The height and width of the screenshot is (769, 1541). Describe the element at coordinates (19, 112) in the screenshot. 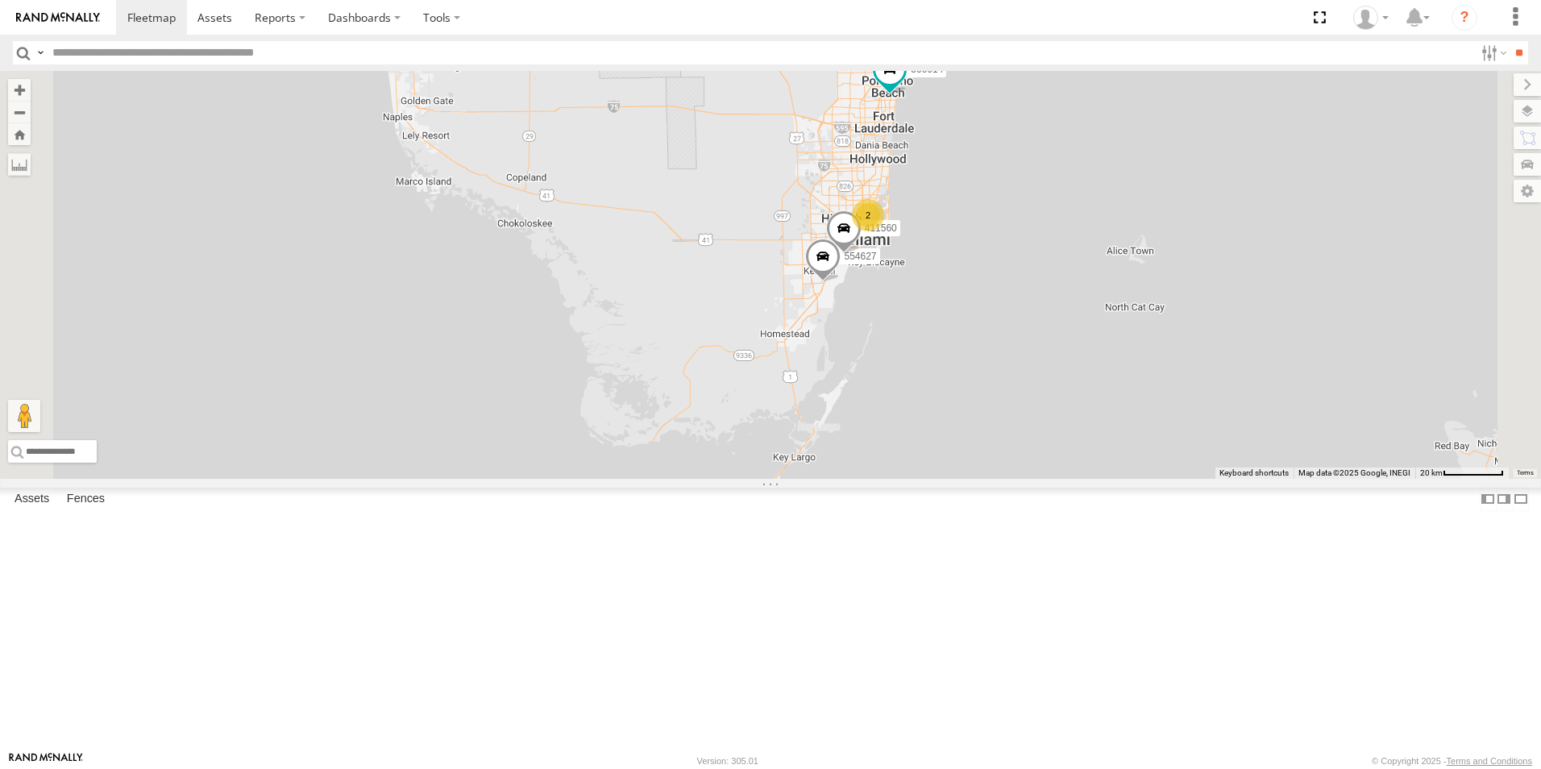

I see `button: Zoom out` at that location.